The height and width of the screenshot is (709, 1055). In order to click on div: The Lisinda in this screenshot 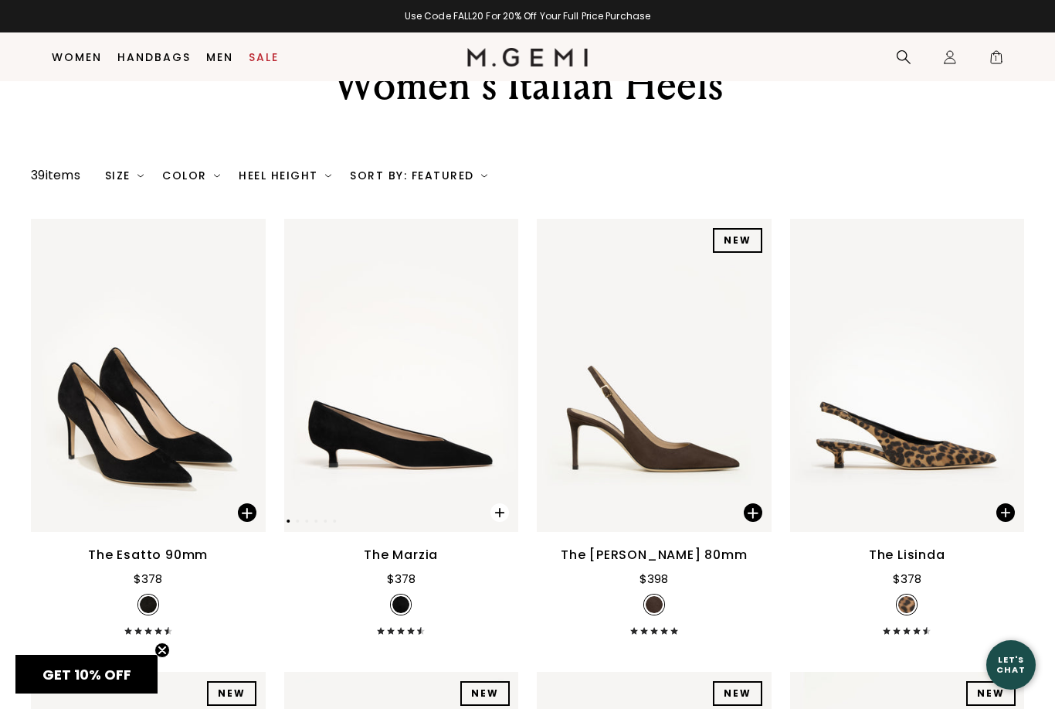, I will do `click(907, 555)`.